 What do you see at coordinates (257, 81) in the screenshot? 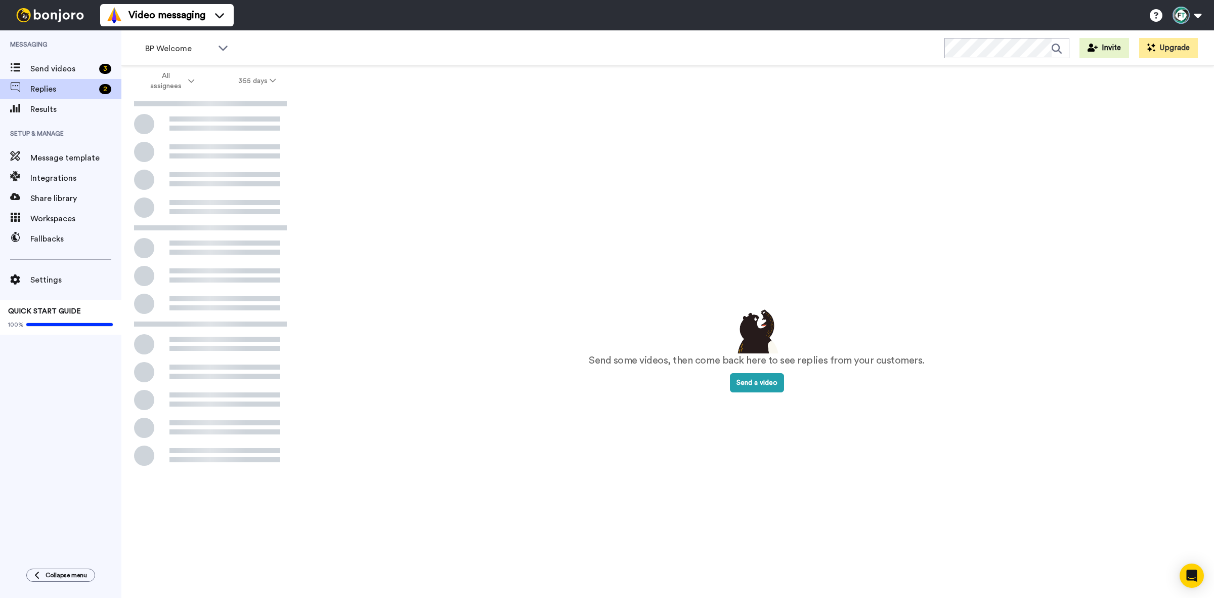
I see `button: 365 days` at bounding box center [257, 81].